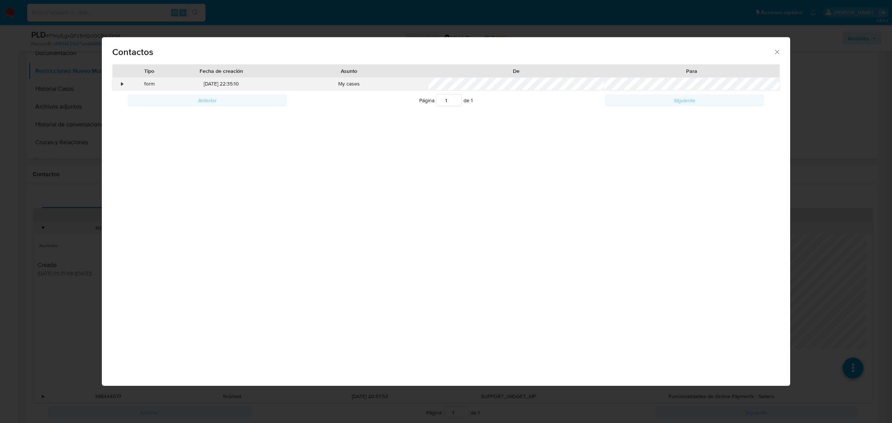 The image size is (892, 423). Describe the element at coordinates (777, 52) in the screenshot. I see `button: close` at that location.